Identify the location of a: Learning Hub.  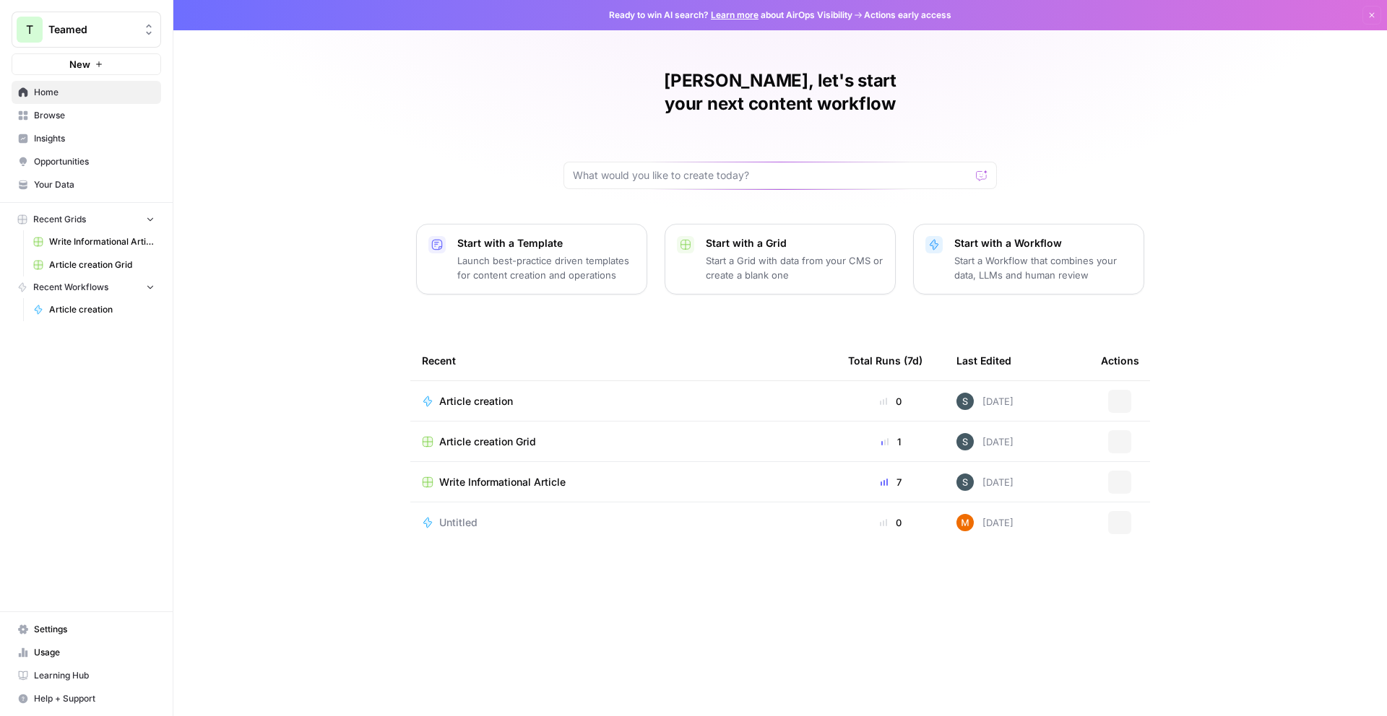
(86, 676).